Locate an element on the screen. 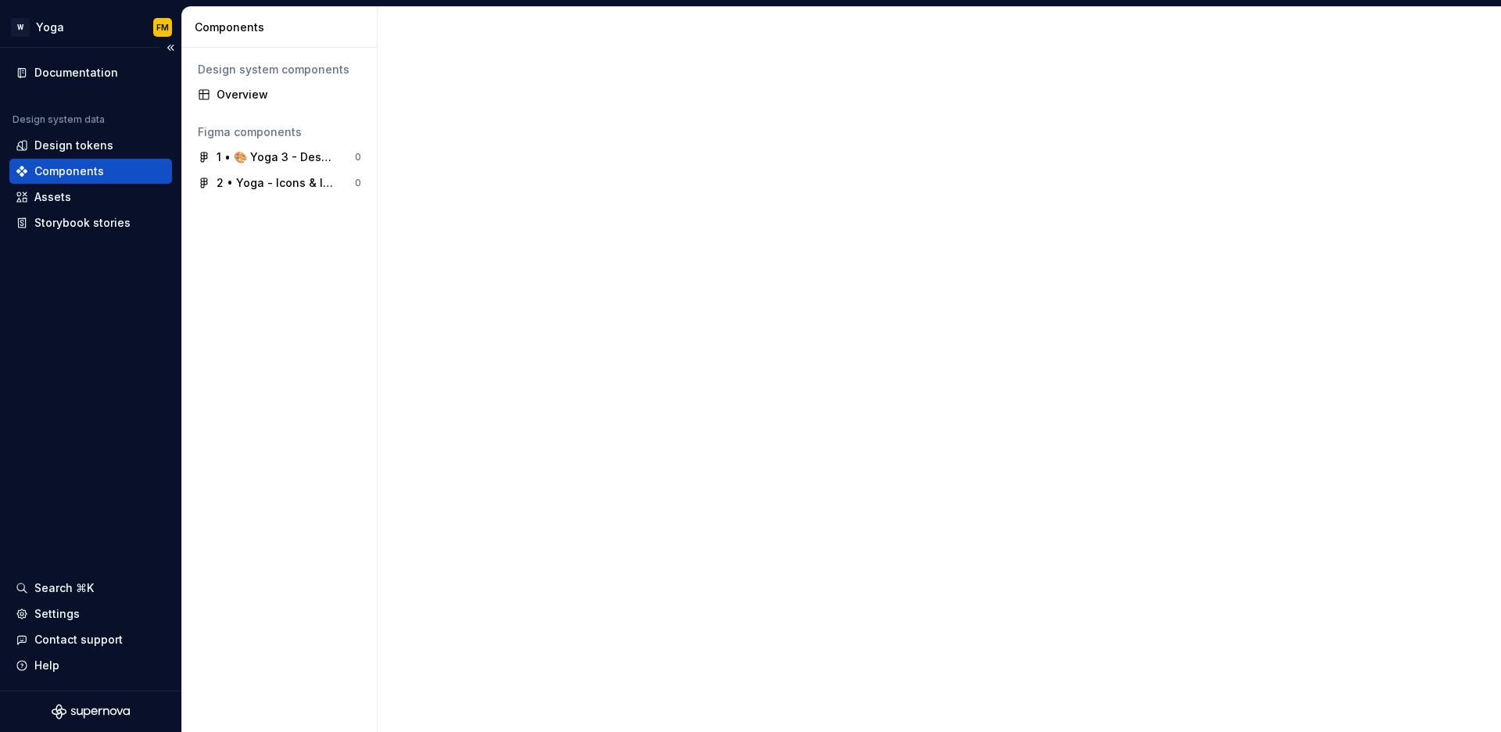  div: Contact support is located at coordinates (78, 639).